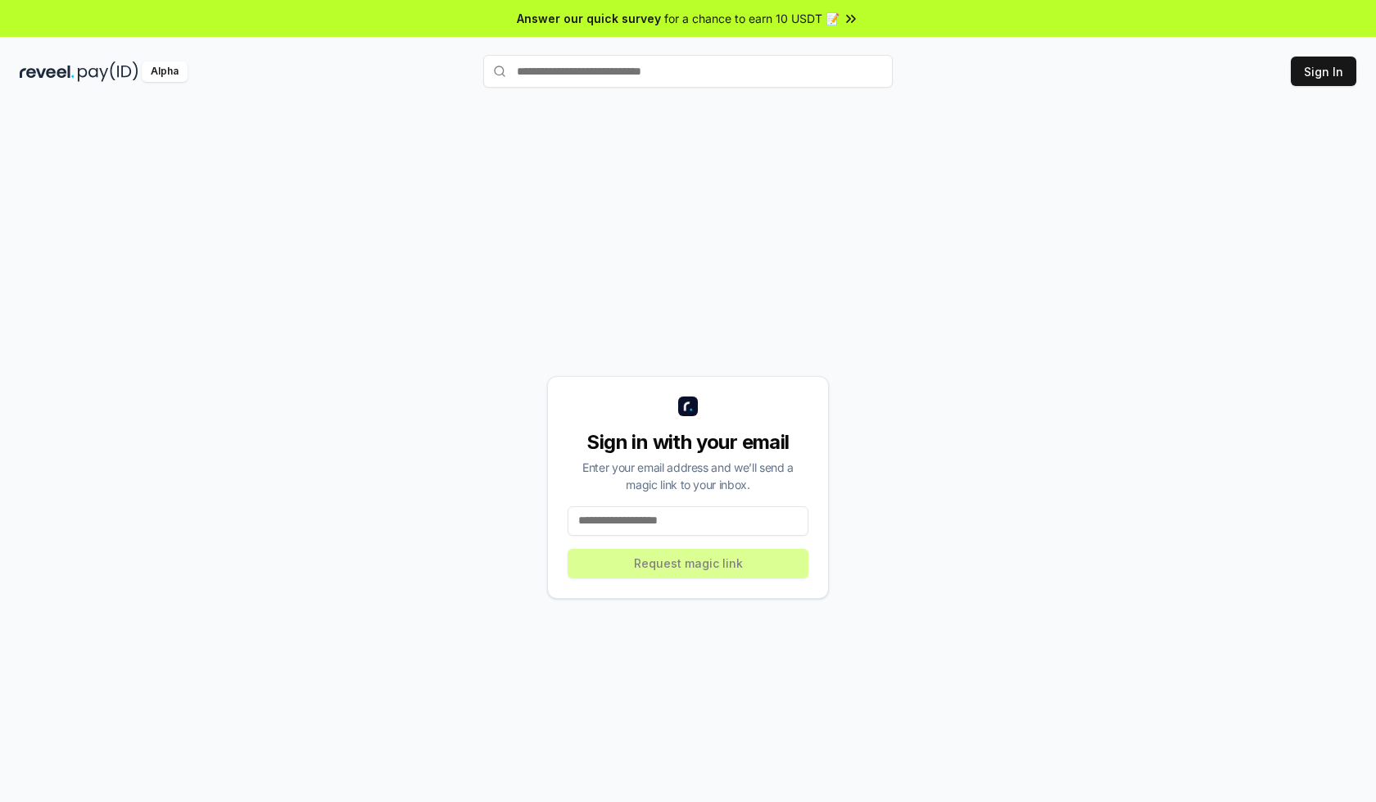  I want to click on img: reveel_dark, so click(47, 71).